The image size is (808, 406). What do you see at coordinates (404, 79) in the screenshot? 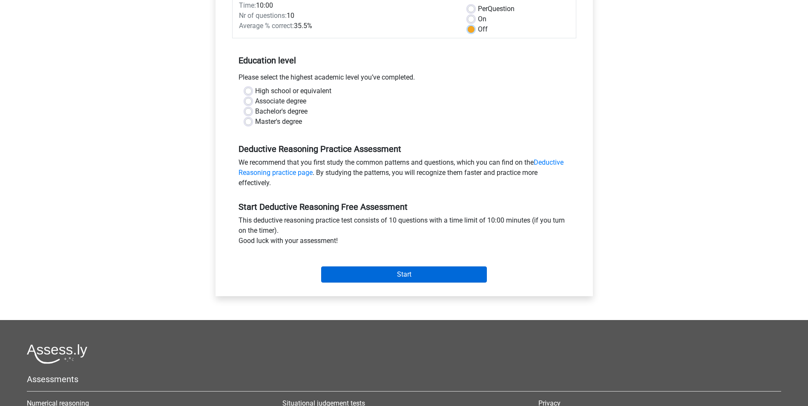
I see `div: Please select the highest academic level you’ve completed.` at bounding box center [404, 79].